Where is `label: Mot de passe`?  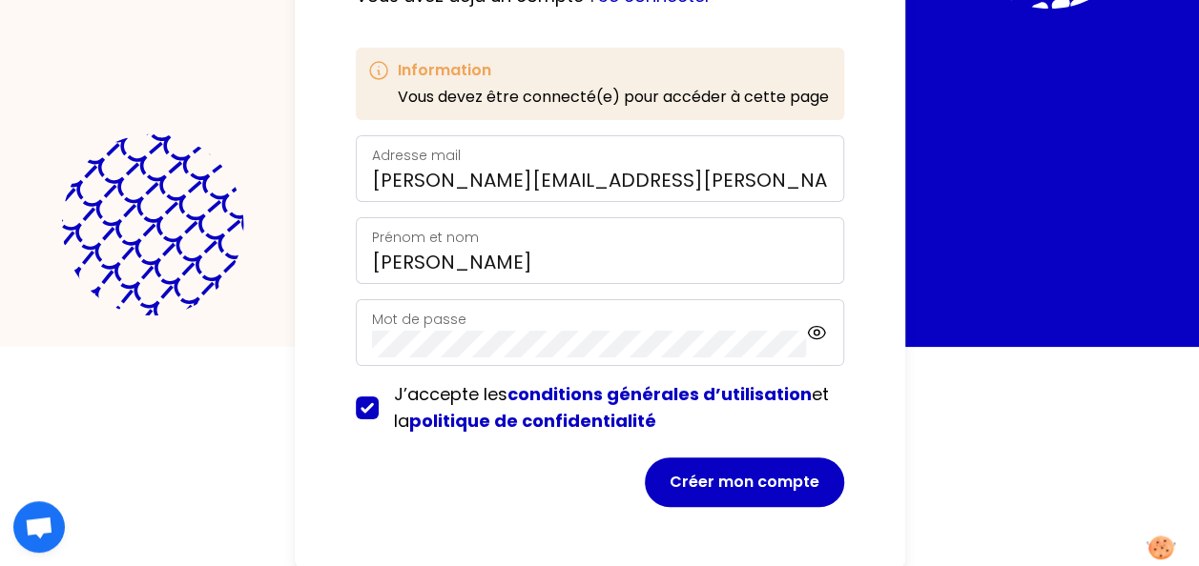 label: Mot de passe is located at coordinates (419, 319).